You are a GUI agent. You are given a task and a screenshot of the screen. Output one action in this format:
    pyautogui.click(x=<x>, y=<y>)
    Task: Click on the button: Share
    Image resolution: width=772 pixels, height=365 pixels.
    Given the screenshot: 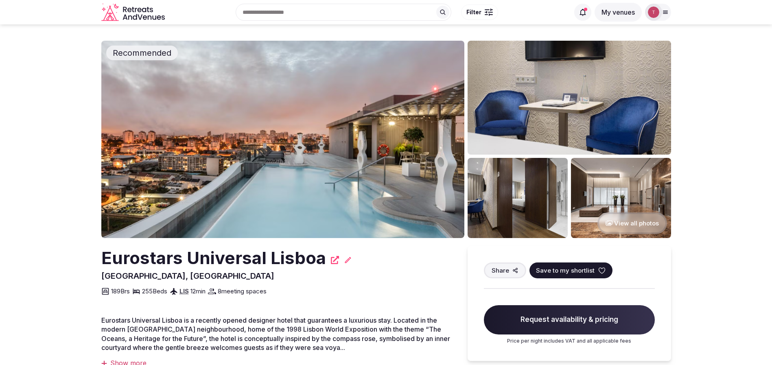 What is the action you would take?
    pyautogui.click(x=505, y=270)
    